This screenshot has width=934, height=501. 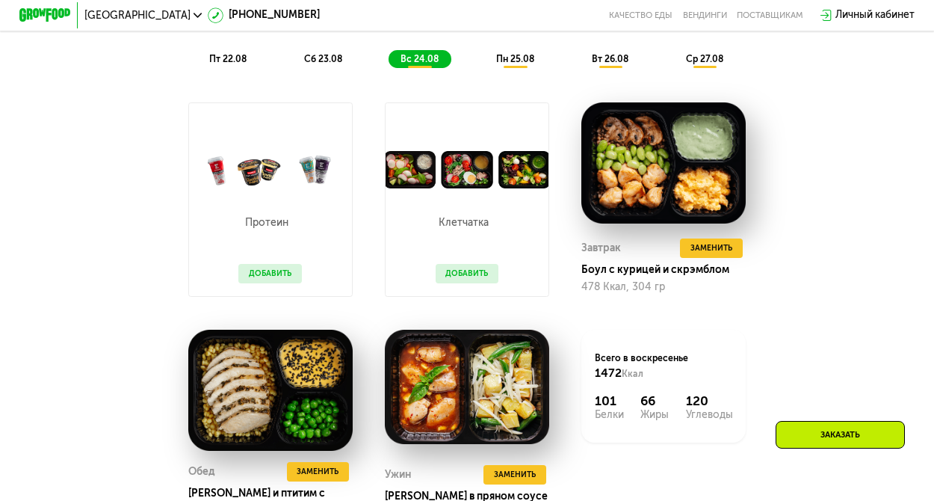 I want to click on div: Жиры, so click(x=654, y=415).